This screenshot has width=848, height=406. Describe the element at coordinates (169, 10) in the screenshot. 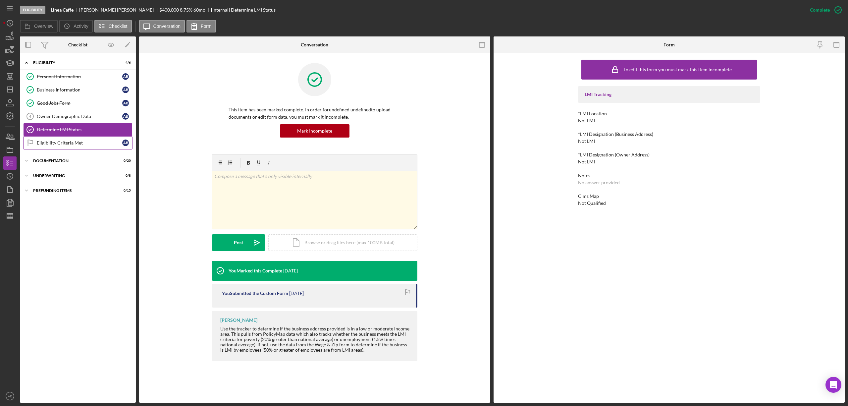

I see `span: $400,000` at that location.